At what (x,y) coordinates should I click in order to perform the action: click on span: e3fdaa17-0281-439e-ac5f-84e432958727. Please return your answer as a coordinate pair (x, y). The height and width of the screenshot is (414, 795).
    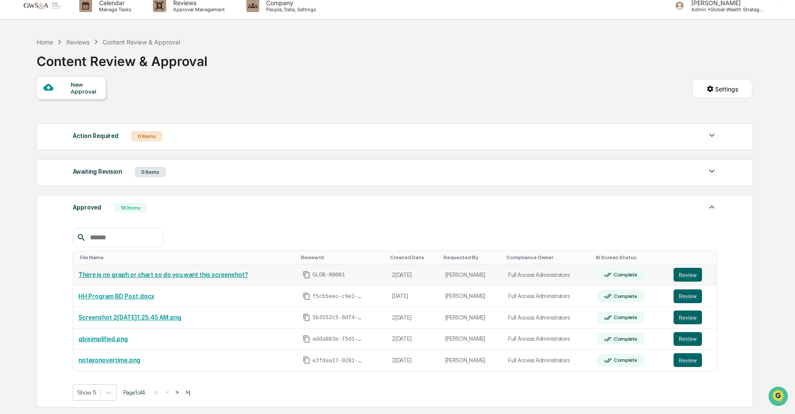
    Looking at the image, I should click on (338, 360).